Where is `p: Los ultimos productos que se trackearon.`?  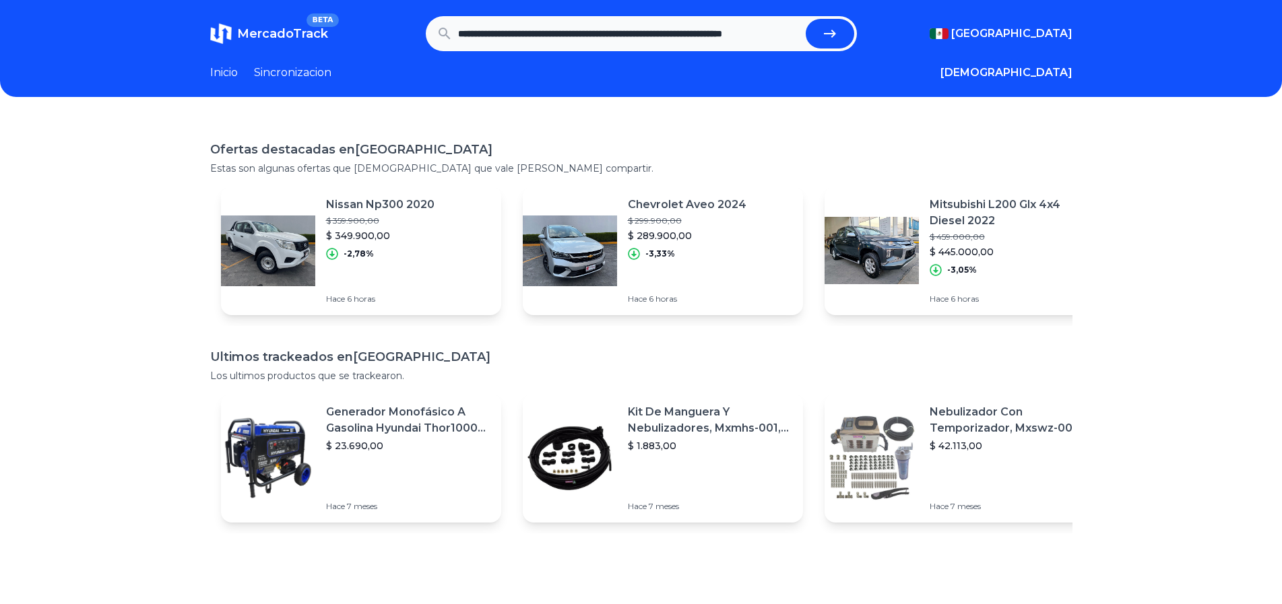
p: Los ultimos productos que se trackearon. is located at coordinates (641, 376).